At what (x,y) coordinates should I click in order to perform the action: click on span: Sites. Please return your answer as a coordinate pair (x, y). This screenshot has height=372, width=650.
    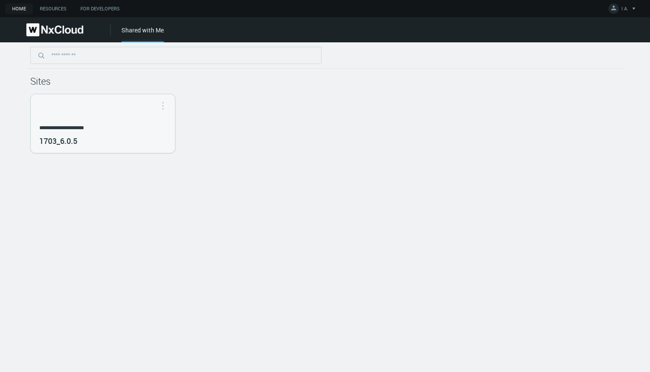
    Looking at the image, I should click on (40, 81).